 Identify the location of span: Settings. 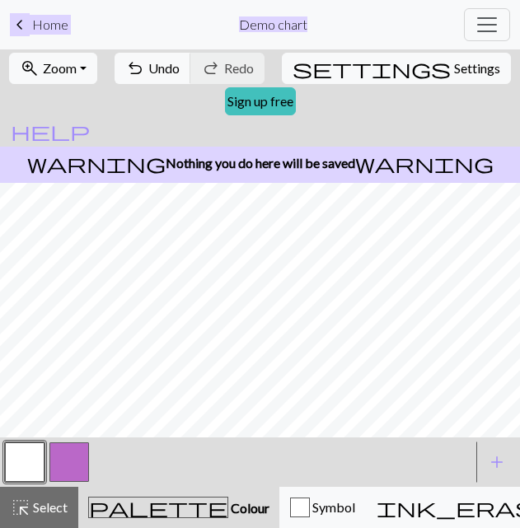
(477, 68).